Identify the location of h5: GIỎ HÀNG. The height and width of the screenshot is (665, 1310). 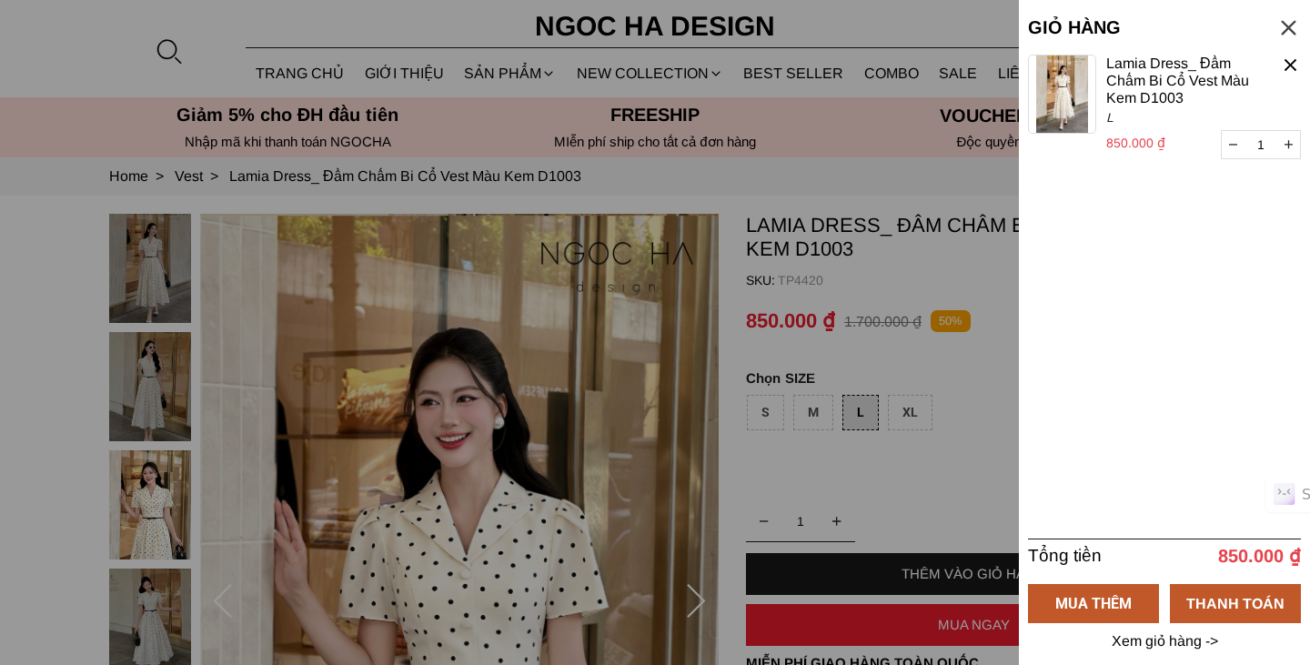
(1133, 27).